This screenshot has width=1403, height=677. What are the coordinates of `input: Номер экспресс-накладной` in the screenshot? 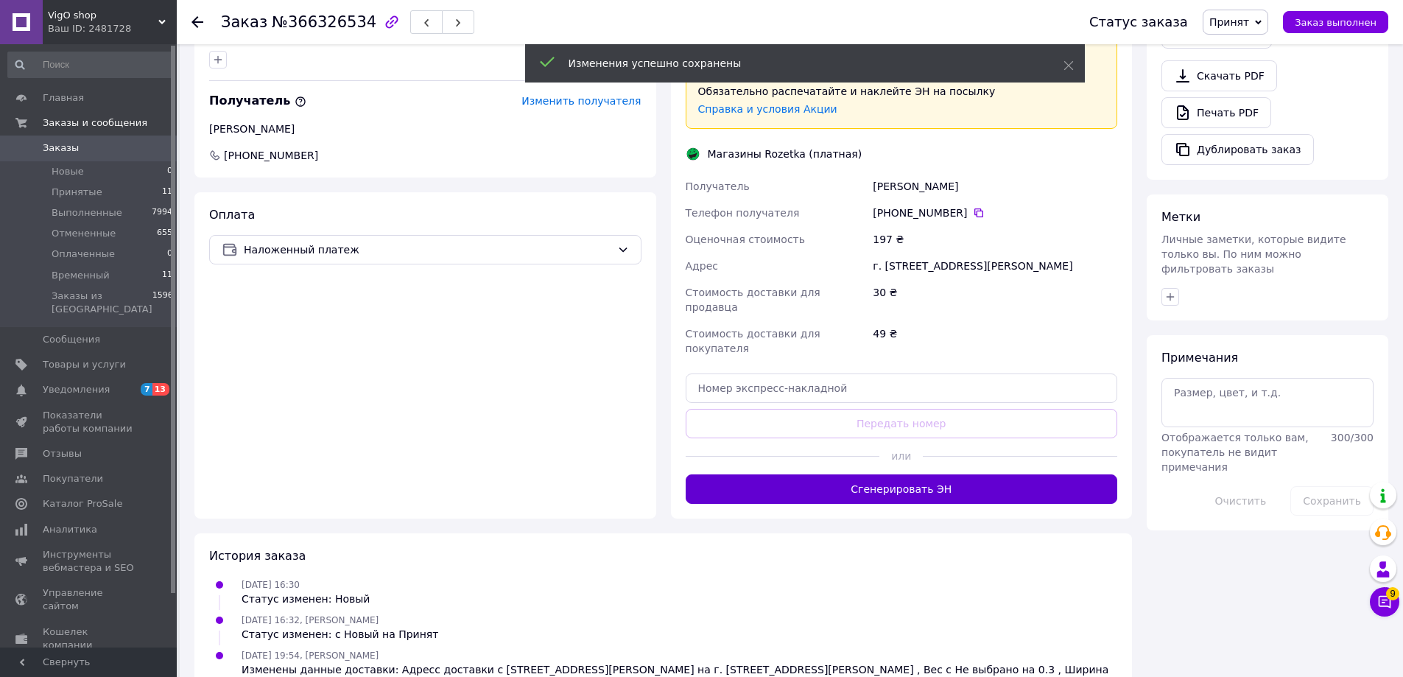 It's located at (901, 388).